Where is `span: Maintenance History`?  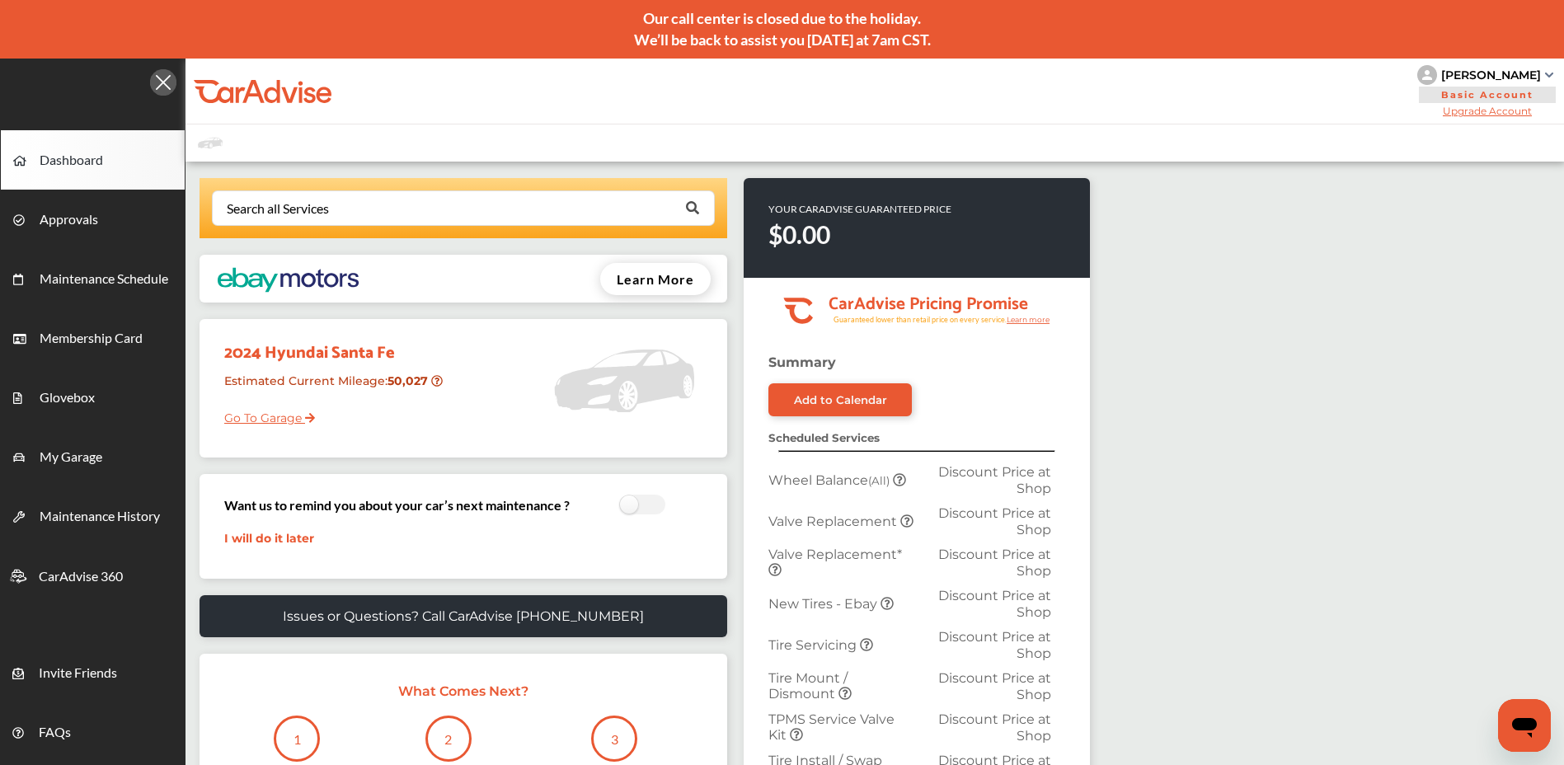 span: Maintenance History is located at coordinates (100, 518).